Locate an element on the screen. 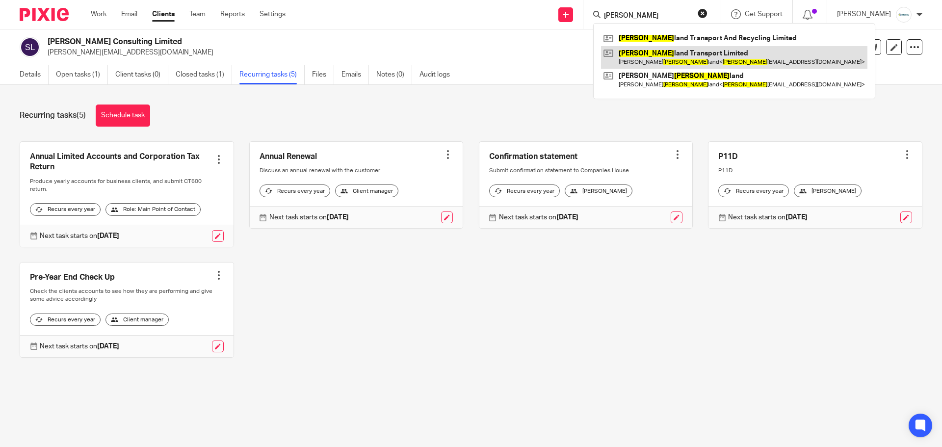 The height and width of the screenshot is (447, 942). a: Schedule task is located at coordinates (123, 115).